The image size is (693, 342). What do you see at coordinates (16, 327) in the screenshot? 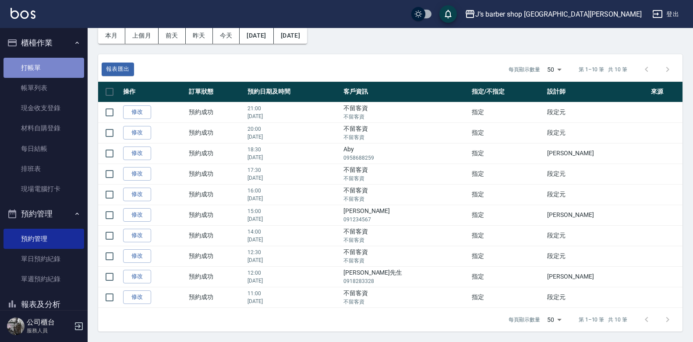
I see `img: Person` at bounding box center [16, 327].